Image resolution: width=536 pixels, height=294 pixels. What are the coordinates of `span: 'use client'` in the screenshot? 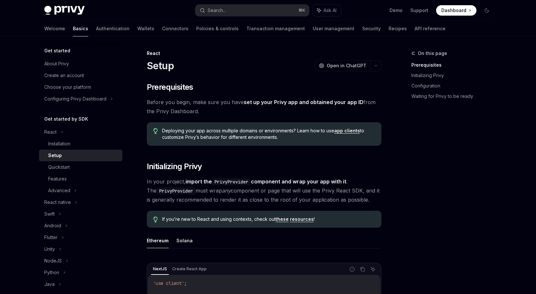 It's located at (169, 284).